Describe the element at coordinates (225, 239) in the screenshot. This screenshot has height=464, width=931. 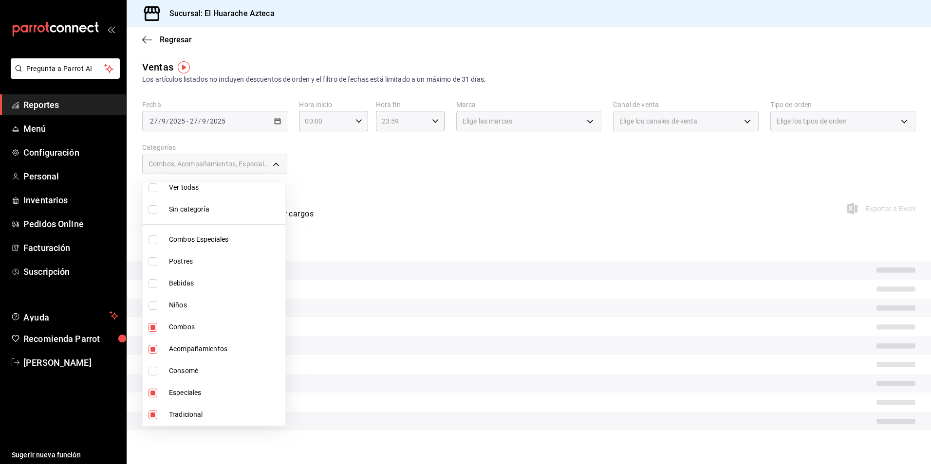
I see `span: Combos Especiales` at that location.